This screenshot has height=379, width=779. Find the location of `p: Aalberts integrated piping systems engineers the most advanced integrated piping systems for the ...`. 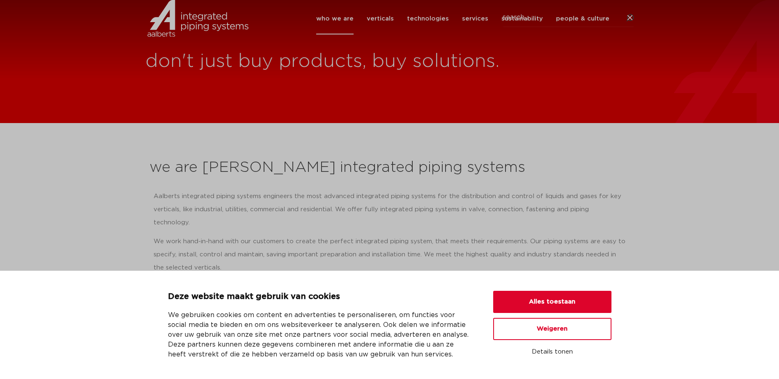

p: Aalberts integrated piping systems engineers the most advanced integrated piping systems for the ... is located at coordinates (390, 210).